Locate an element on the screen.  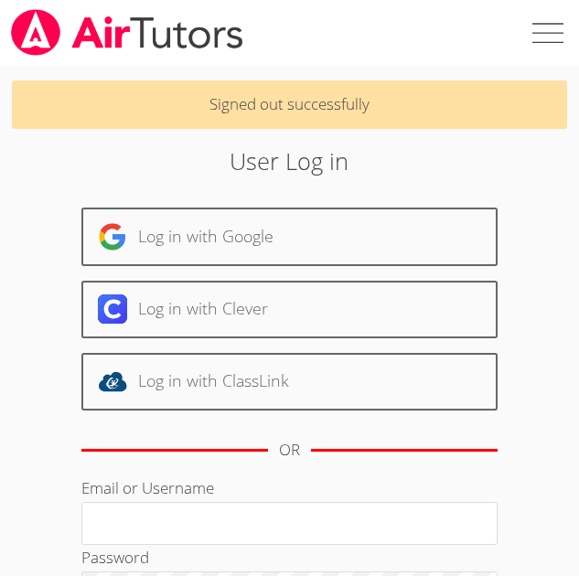
a: Log in with Clever is located at coordinates (290, 309).